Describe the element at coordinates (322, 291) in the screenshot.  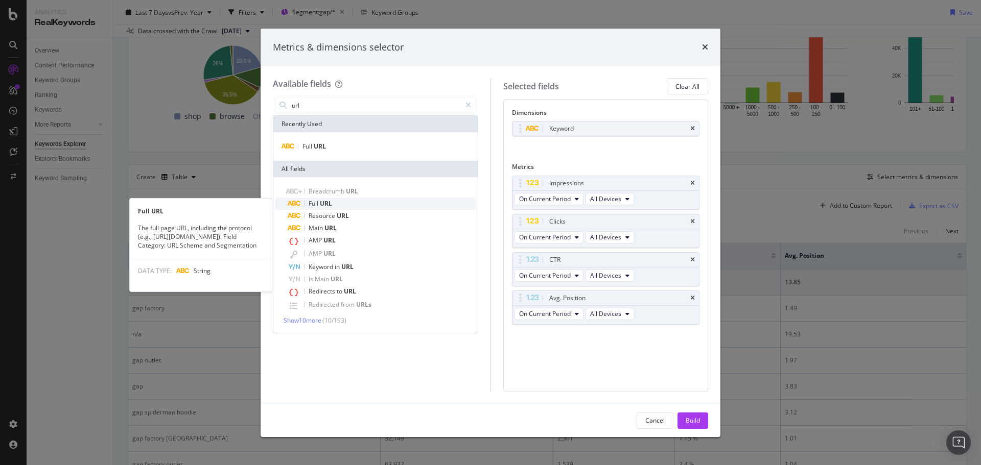
I see `span: Redirects` at that location.